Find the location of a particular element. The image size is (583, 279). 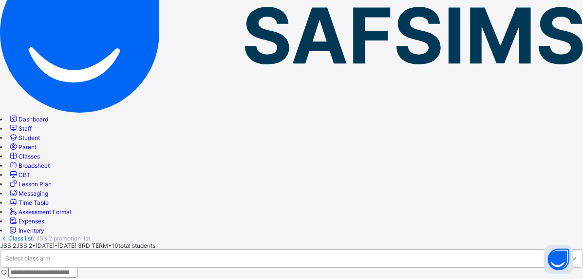

span: Parent is located at coordinates (27, 147).